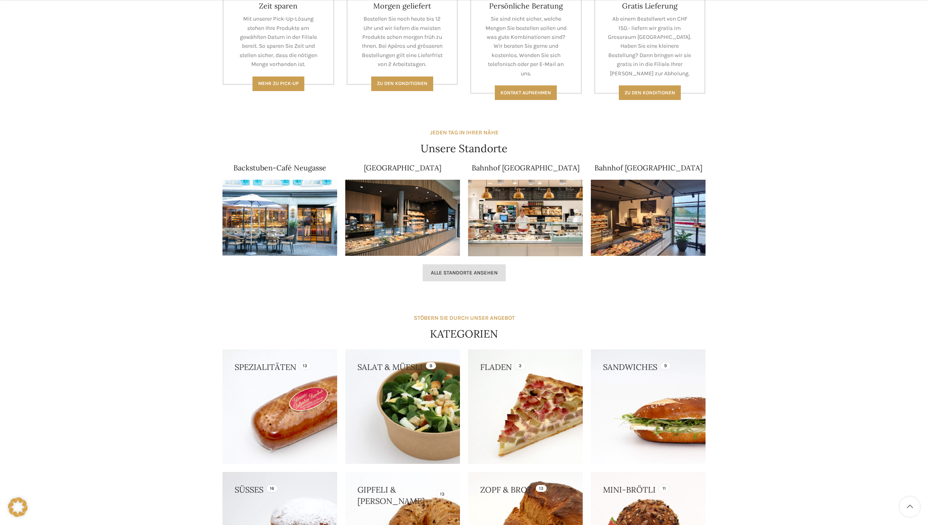 This screenshot has width=928, height=525. I want to click on h4: Persönliche Beratung, so click(526, 6).